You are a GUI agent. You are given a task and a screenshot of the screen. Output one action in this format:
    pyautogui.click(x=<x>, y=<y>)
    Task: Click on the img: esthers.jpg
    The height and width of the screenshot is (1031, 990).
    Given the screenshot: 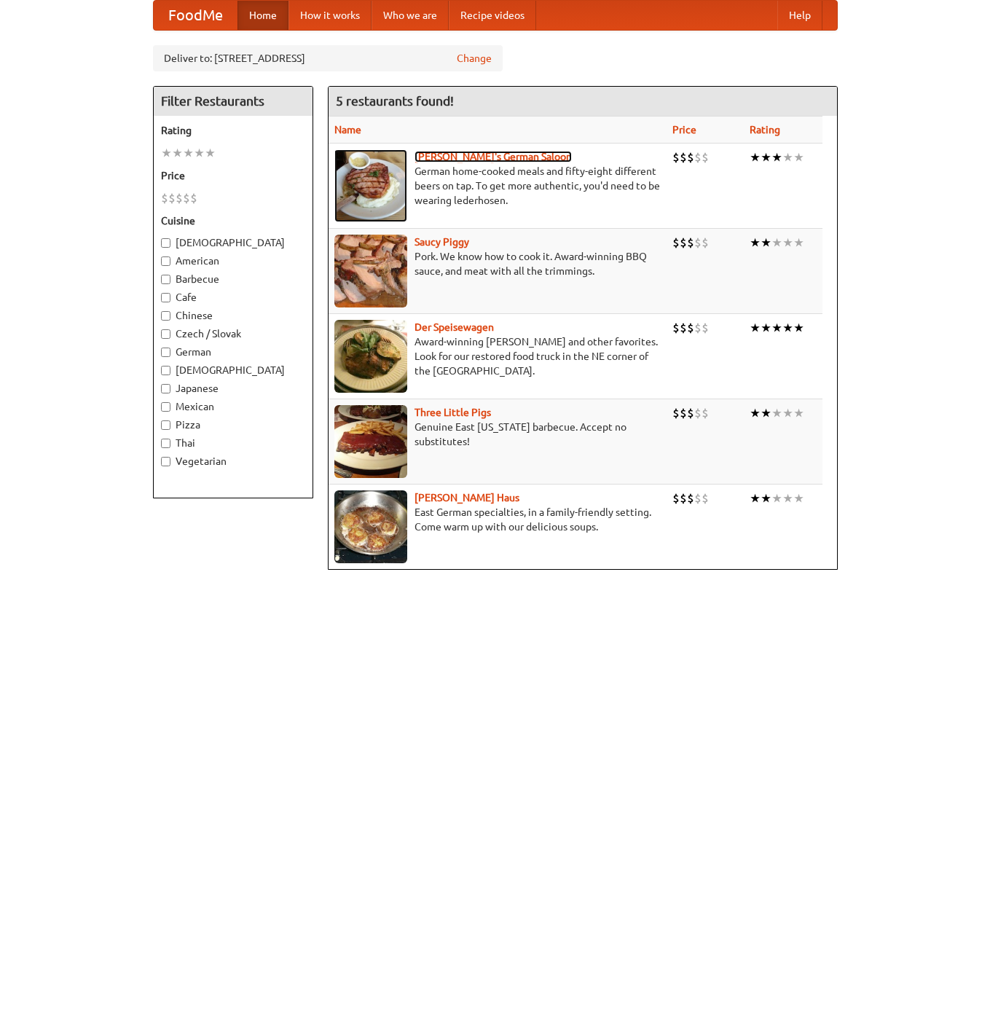 What is the action you would take?
    pyautogui.click(x=371, y=186)
    